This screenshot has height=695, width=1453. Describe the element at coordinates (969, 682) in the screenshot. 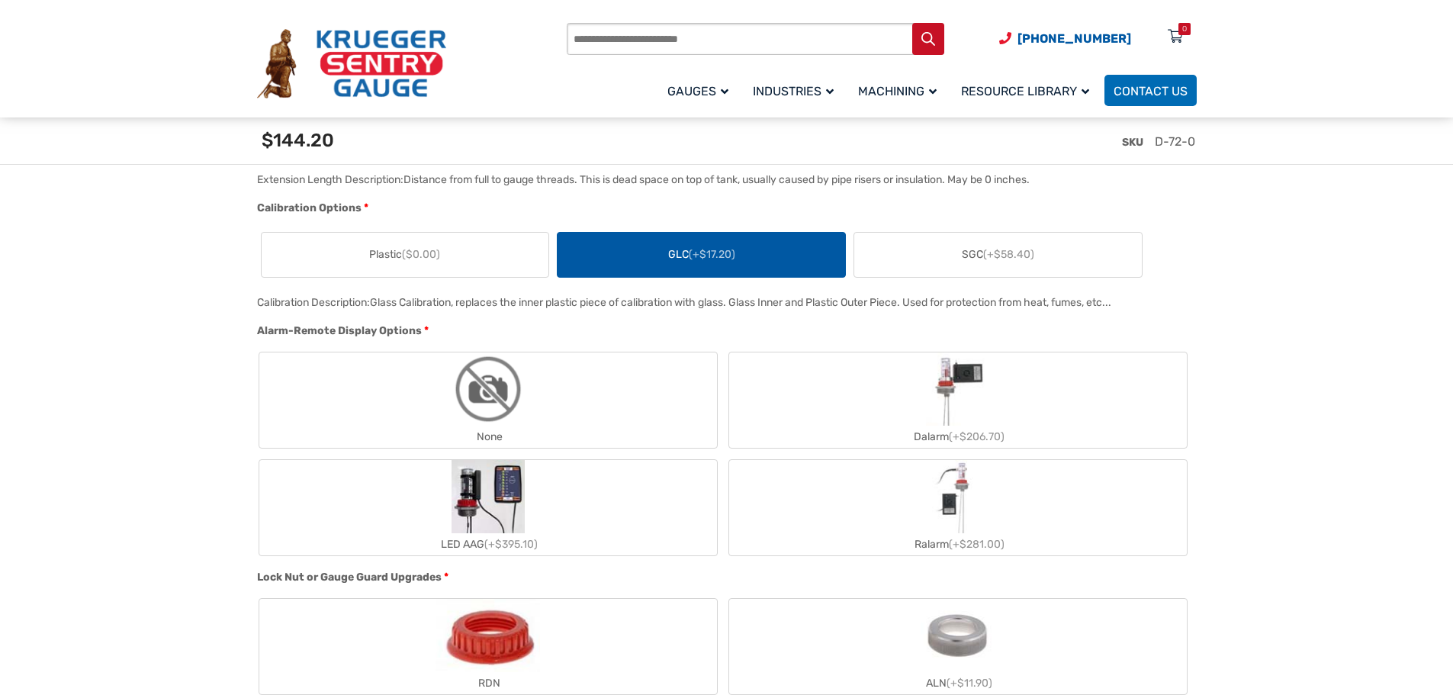

I see `span: (+$11.90)` at that location.